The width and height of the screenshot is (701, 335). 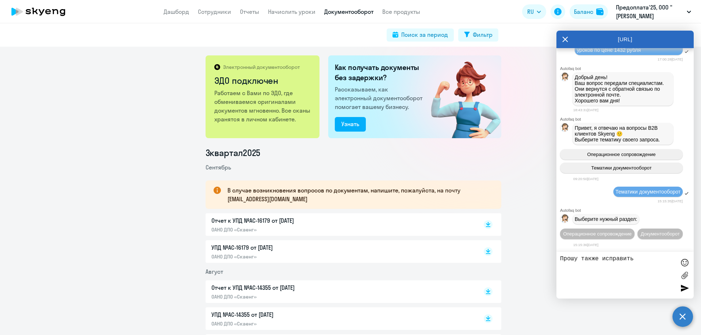 I want to click on a: Дашборд, so click(x=176, y=12).